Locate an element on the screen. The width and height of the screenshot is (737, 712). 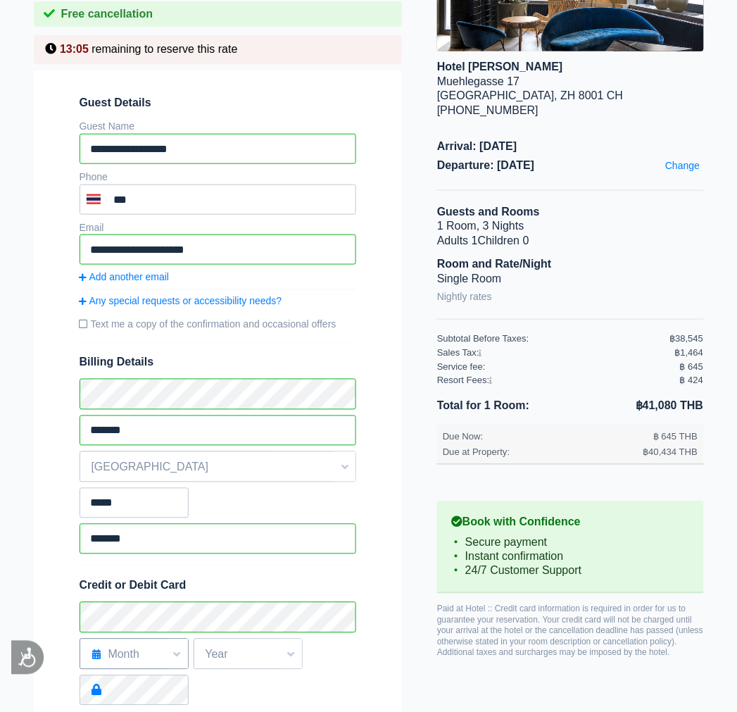
span: Billing Details is located at coordinates (218, 363).